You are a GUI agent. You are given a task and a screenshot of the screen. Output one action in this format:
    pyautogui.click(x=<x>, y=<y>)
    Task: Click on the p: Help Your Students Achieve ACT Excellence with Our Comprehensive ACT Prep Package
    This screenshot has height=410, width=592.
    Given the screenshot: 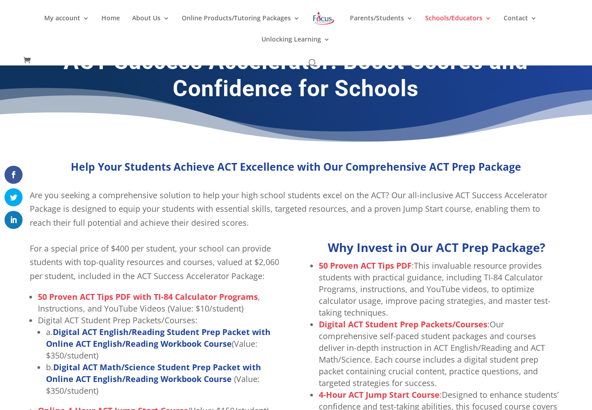 What is the action you would take?
    pyautogui.click(x=296, y=166)
    